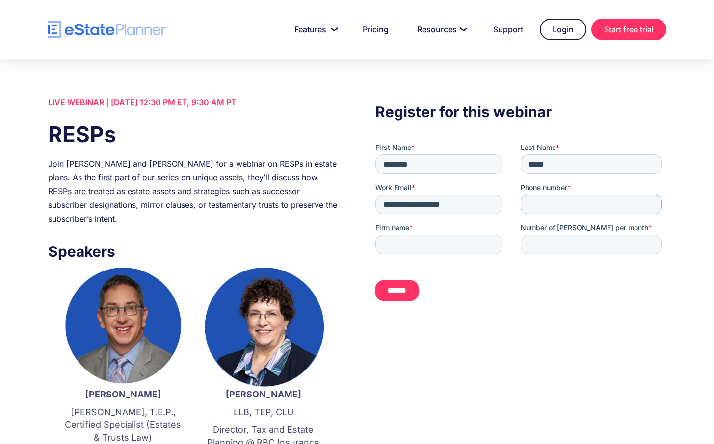 The width and height of the screenshot is (714, 444). What do you see at coordinates (563, 29) in the screenshot?
I see `a: Login` at bounding box center [563, 29].